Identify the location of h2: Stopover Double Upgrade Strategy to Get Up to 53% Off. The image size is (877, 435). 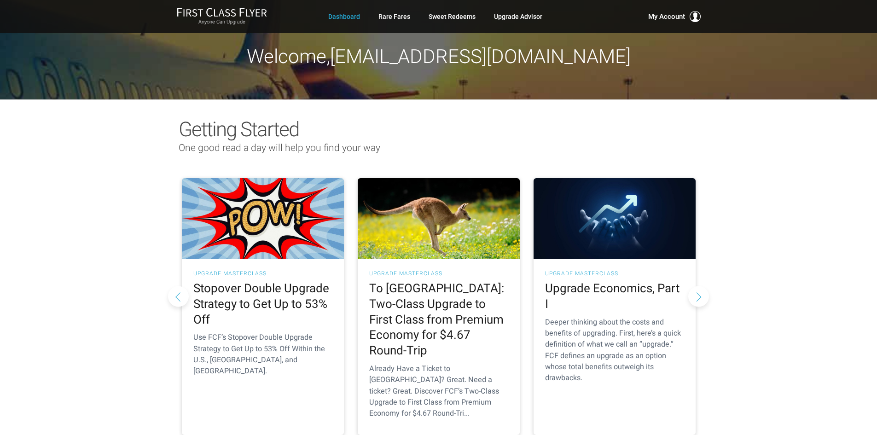
(263, 304).